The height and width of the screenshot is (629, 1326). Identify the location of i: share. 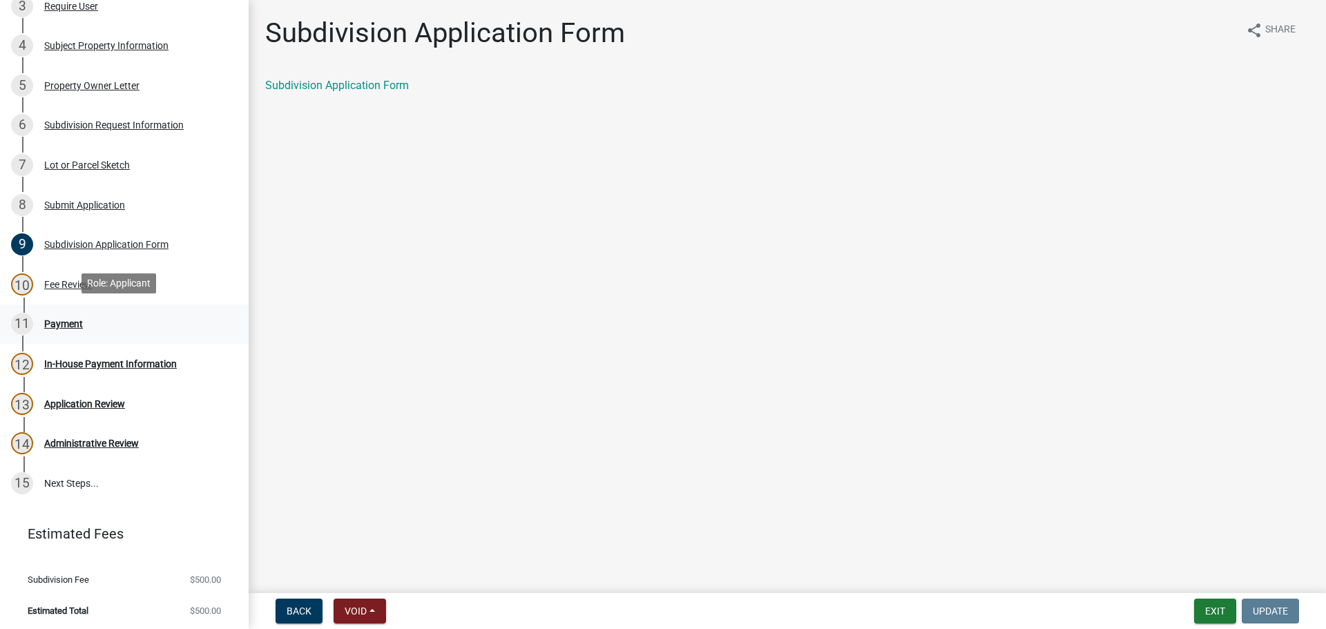
(1254, 30).